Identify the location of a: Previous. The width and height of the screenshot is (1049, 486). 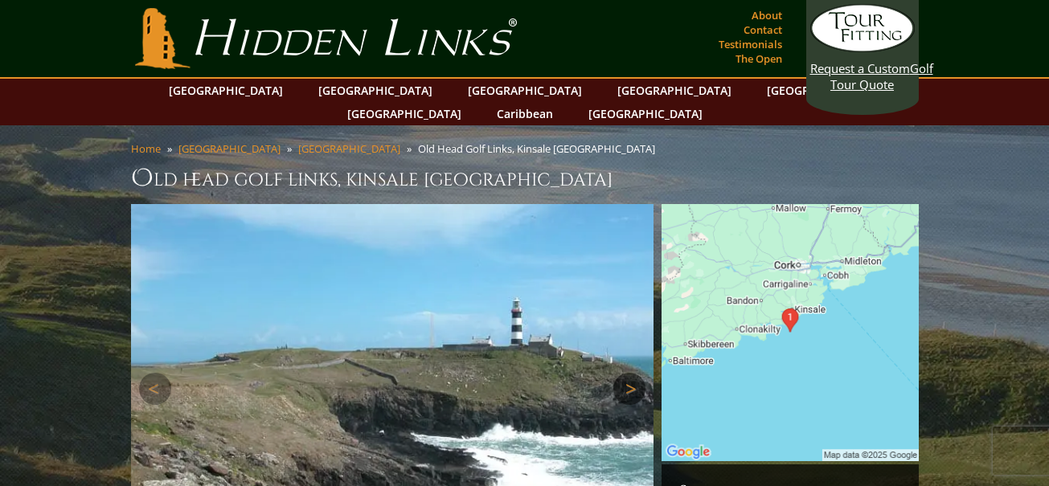
(155, 389).